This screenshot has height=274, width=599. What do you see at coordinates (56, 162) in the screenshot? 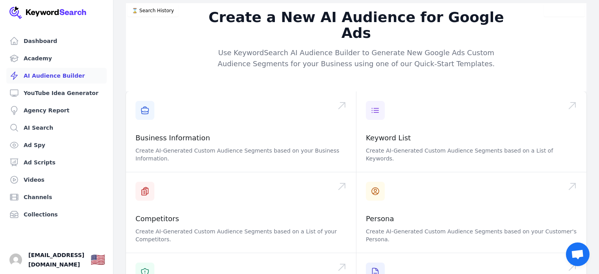
I see `a: Ad Scripts` at bounding box center [56, 162].